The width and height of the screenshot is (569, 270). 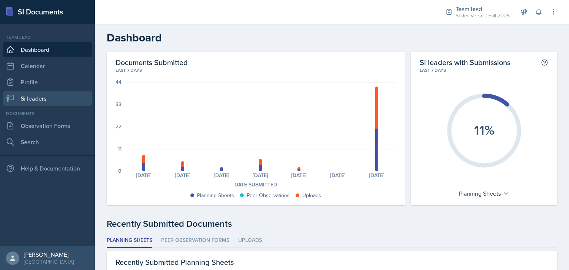 What do you see at coordinates (129, 241) in the screenshot?
I see `li: Planning Sheets` at bounding box center [129, 241].